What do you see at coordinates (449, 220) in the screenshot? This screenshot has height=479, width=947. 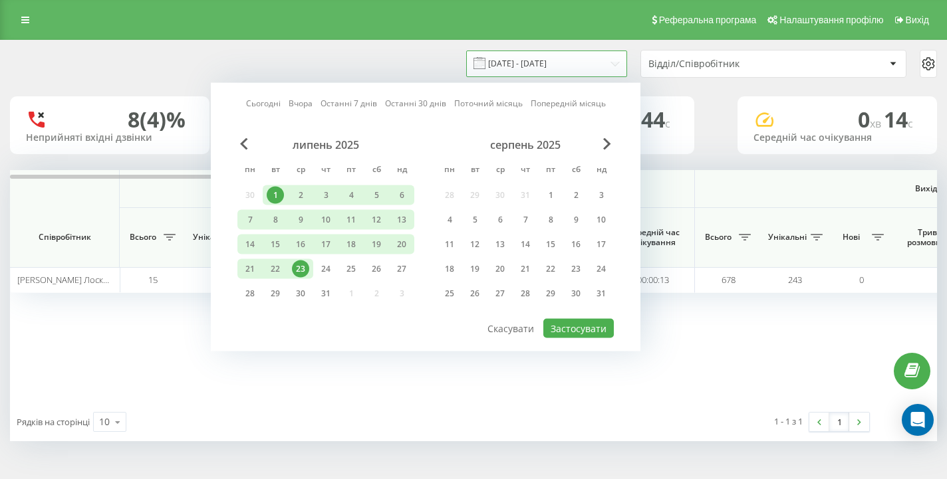 I see `div: 4` at bounding box center [449, 220].